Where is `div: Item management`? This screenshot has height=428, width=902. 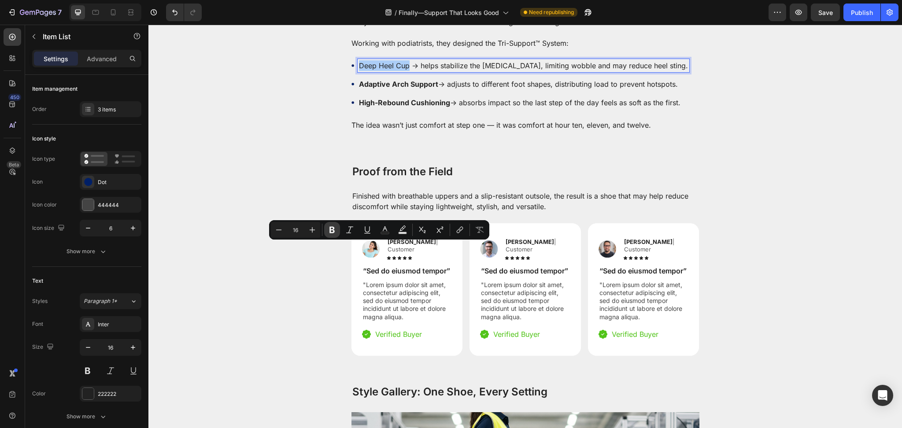 div: Item management is located at coordinates (55, 89).